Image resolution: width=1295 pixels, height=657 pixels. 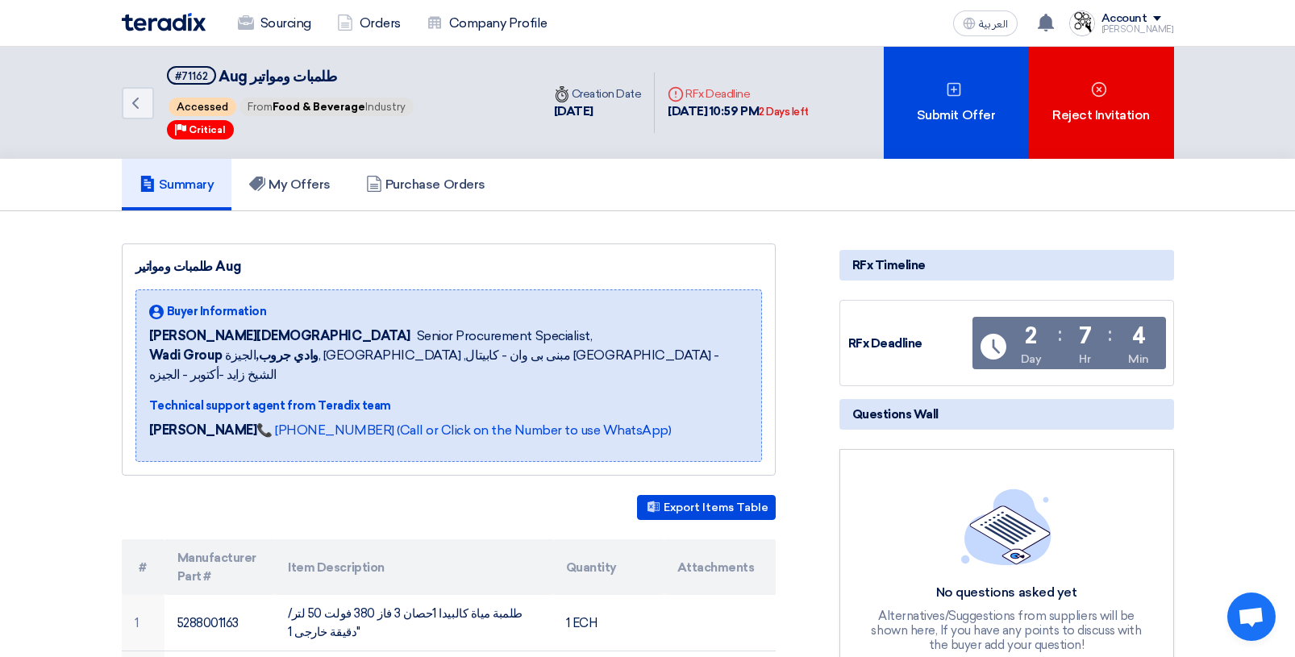 What do you see at coordinates (895, 414) in the screenshot?
I see `span: Questions Wall` at bounding box center [895, 414].